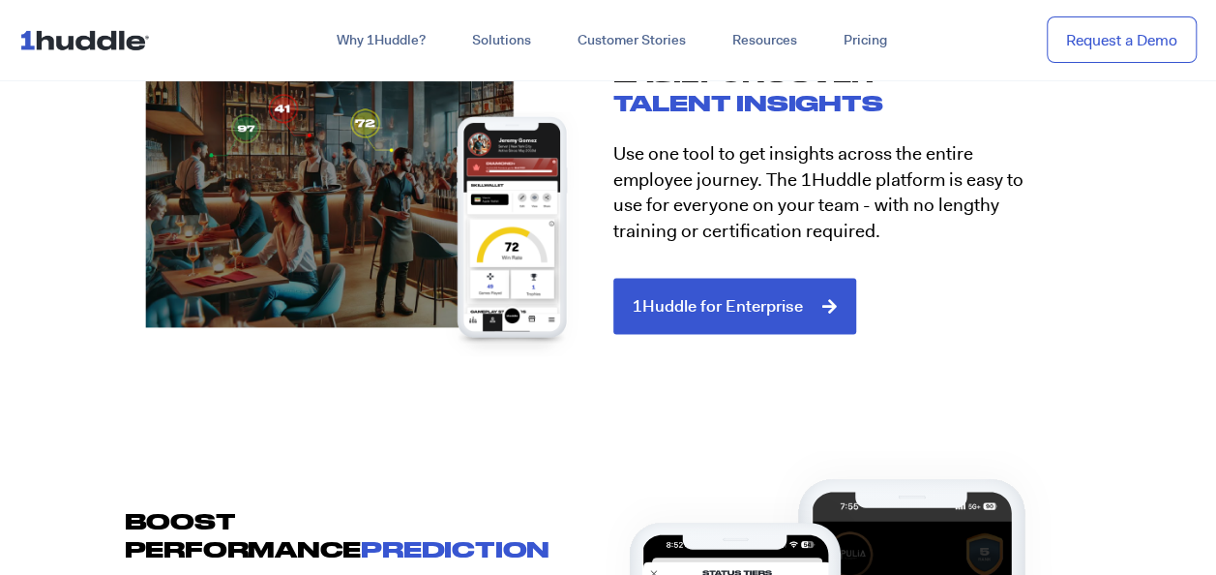  I want to click on a: Solutions, so click(501, 41).